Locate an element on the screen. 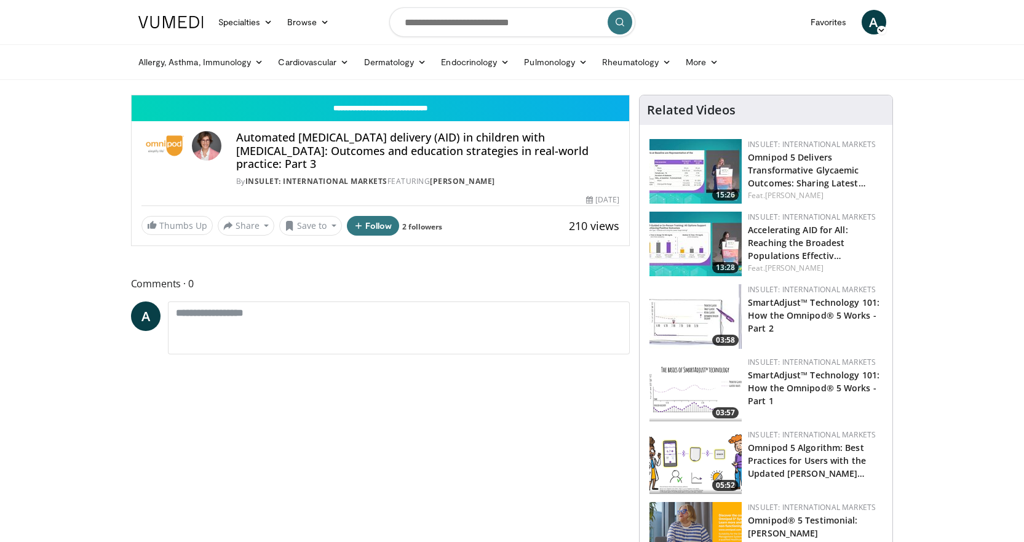  span: 03:57 is located at coordinates (725, 413).